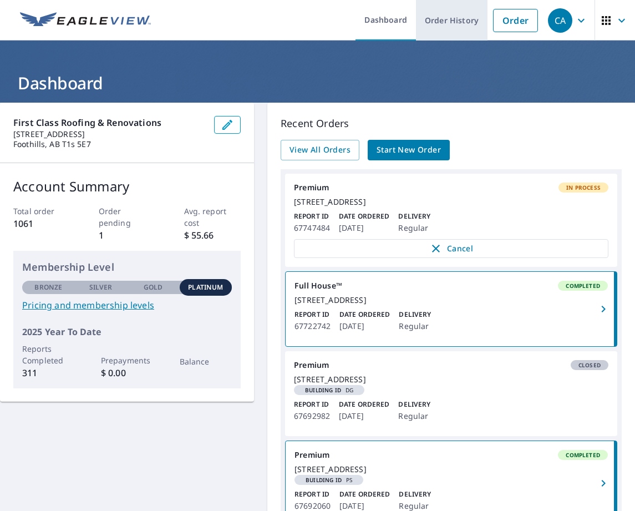 This screenshot has width=635, height=511. I want to click on a: Pricing and membership levels, so click(127, 305).